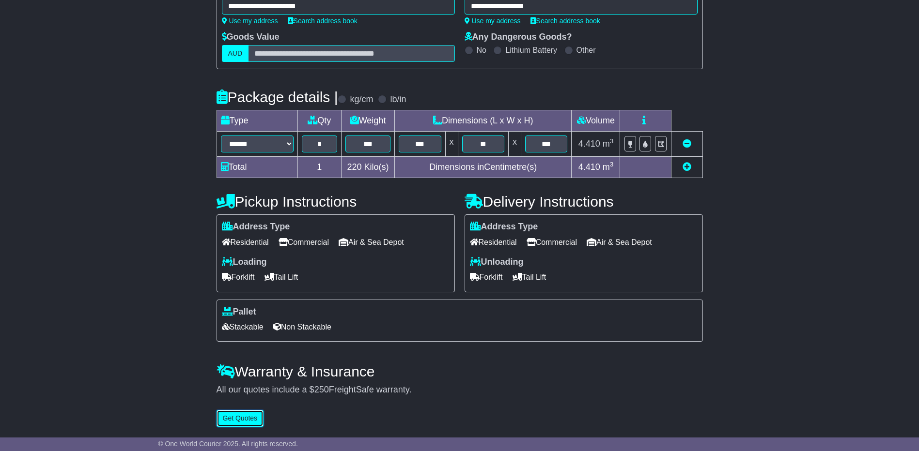 This screenshot has height=451, width=919. What do you see at coordinates (257, 168) in the screenshot?
I see `td: Total` at bounding box center [257, 168].